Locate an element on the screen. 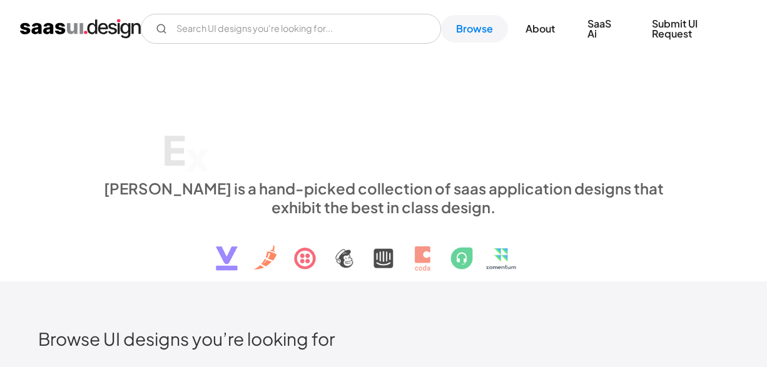 This screenshot has width=767, height=367. a: Submit UI Request is located at coordinates (692, 29).